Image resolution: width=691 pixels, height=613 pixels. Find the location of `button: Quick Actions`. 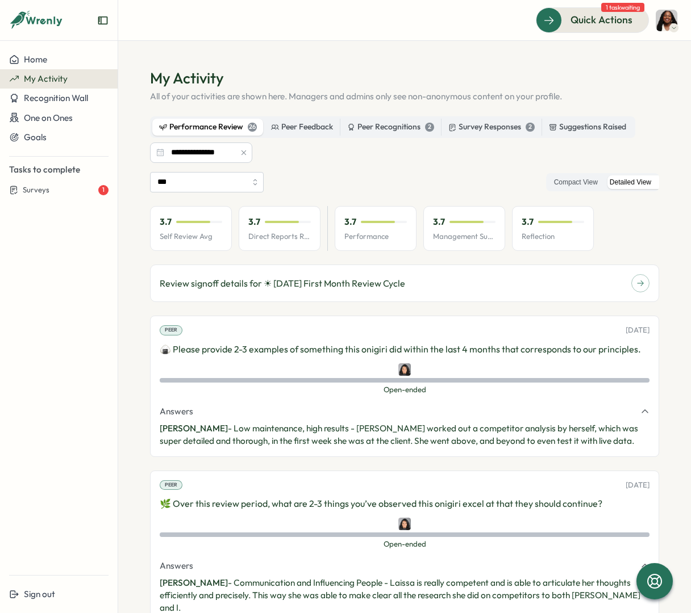

button: Quick Actions is located at coordinates (592, 20).